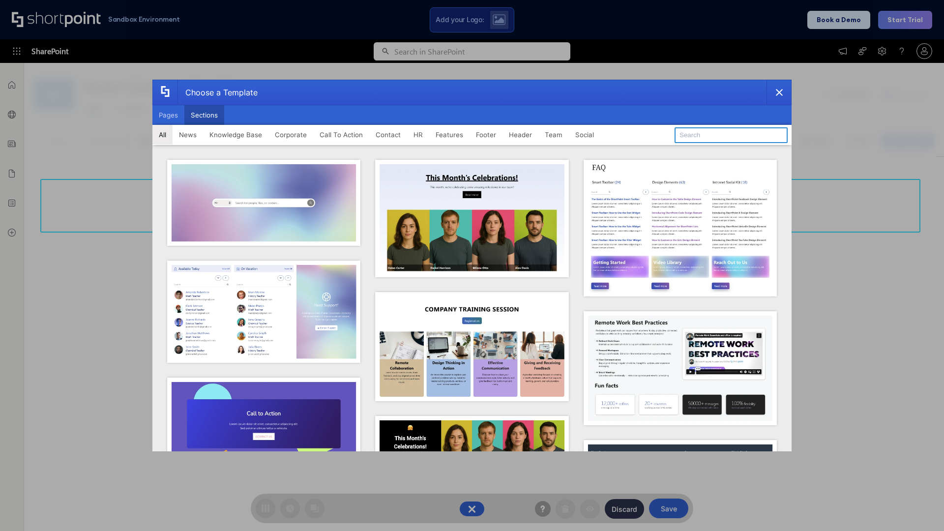 The image size is (944, 531). I want to click on input: Search, so click(731, 135).